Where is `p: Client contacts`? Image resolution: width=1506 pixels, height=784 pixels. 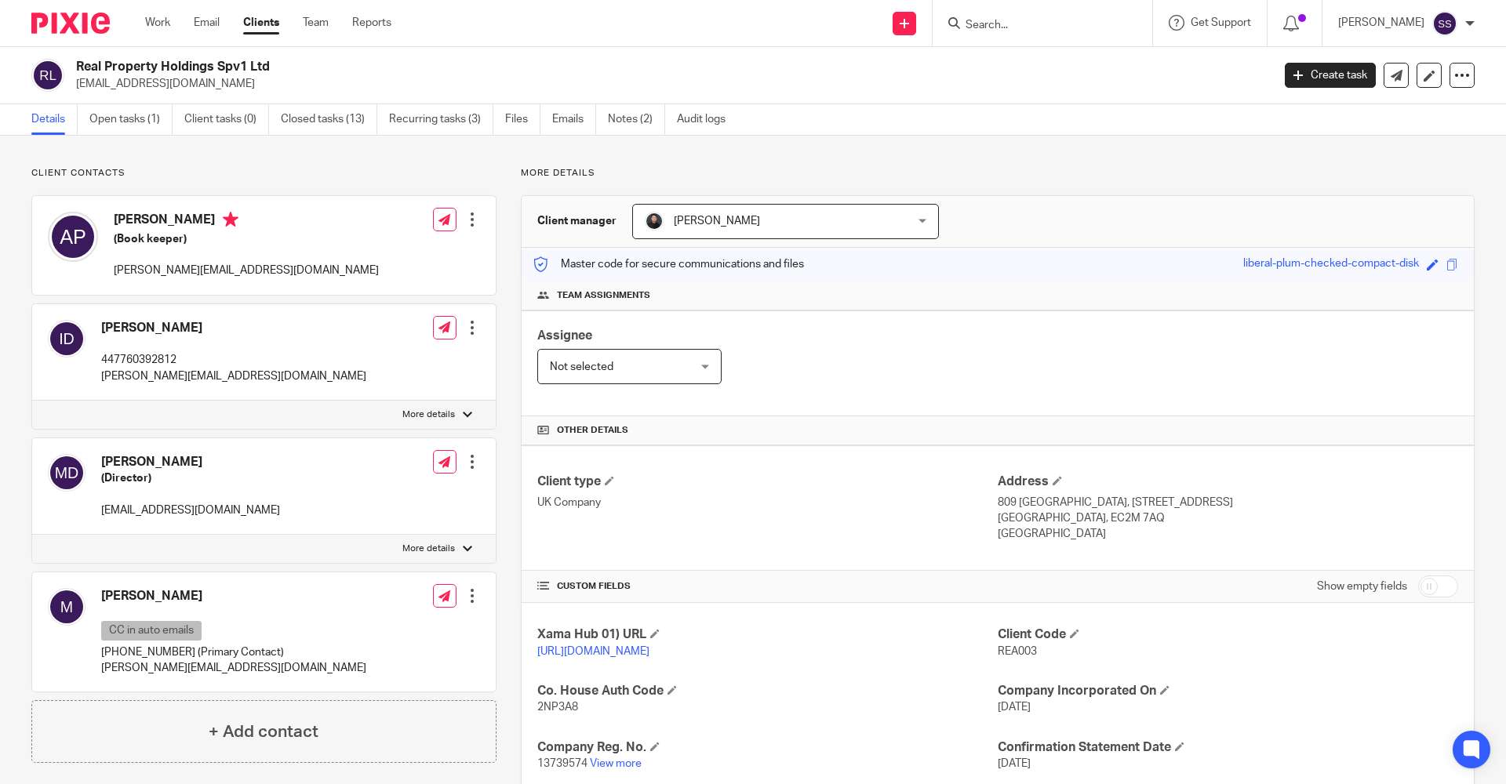 p: Client contacts is located at coordinates (264, 173).